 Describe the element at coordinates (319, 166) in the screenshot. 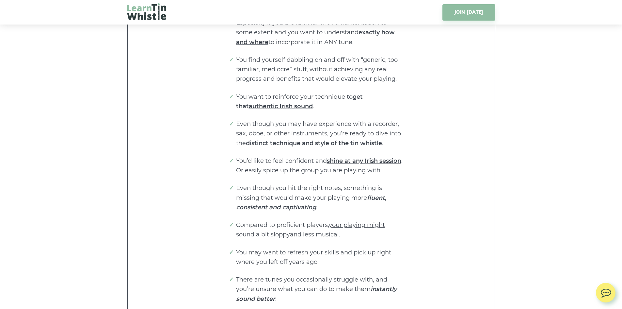

I see `li: You’d like to feel confident and . Or easily spice up the group you are playing with.` at that location.